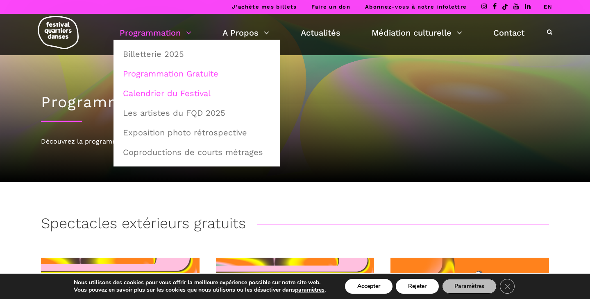 The height and width of the screenshot is (299, 590). Describe the element at coordinates (155, 33) in the screenshot. I see `a: Programmation` at that location.